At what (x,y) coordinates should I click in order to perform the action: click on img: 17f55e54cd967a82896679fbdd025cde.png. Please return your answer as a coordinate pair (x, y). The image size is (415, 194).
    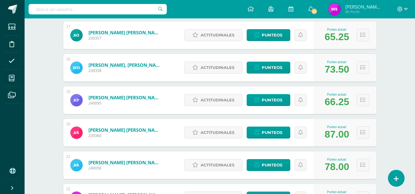
    Looking at the image, I should click on (76, 35).